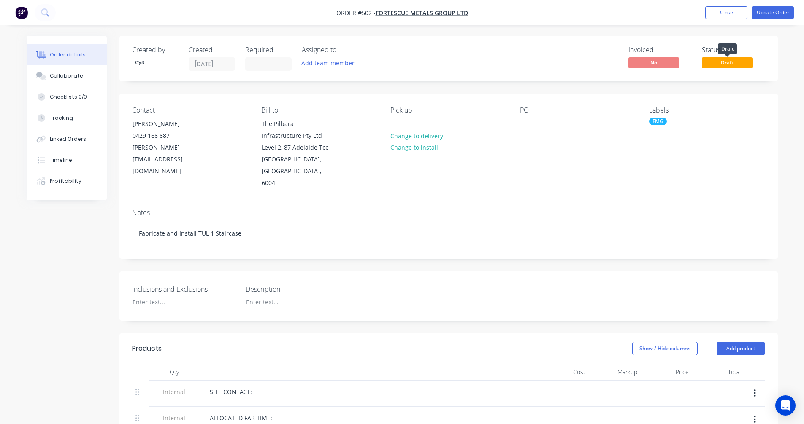 This screenshot has height=424, width=804. Describe the element at coordinates (414, 147) in the screenshot. I see `button: Change to install` at that location.